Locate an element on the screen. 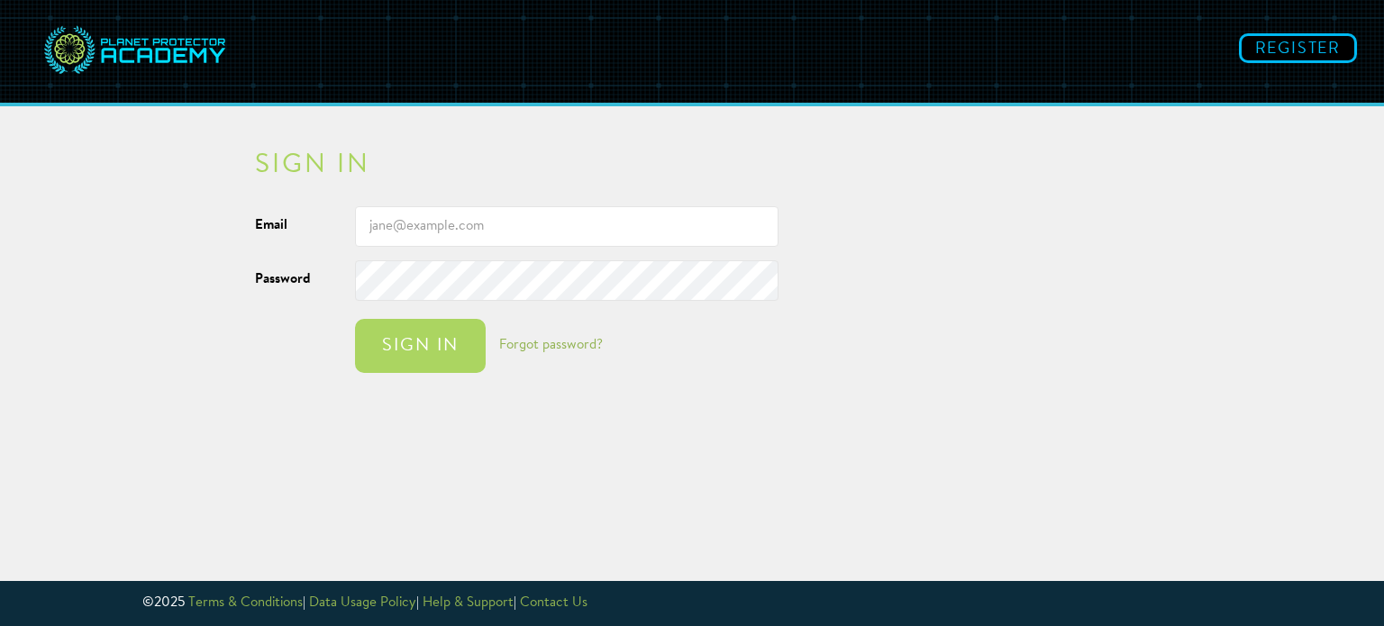 This screenshot has height=626, width=1384. a: Help & Support is located at coordinates (468, 603).